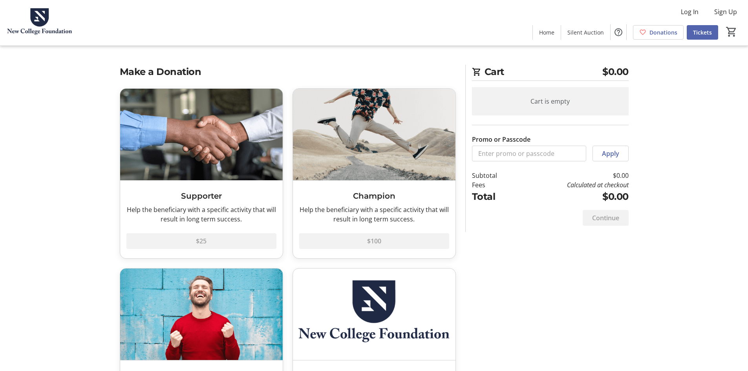 The height and width of the screenshot is (371, 748). I want to click on span: Tickets, so click(703, 32).